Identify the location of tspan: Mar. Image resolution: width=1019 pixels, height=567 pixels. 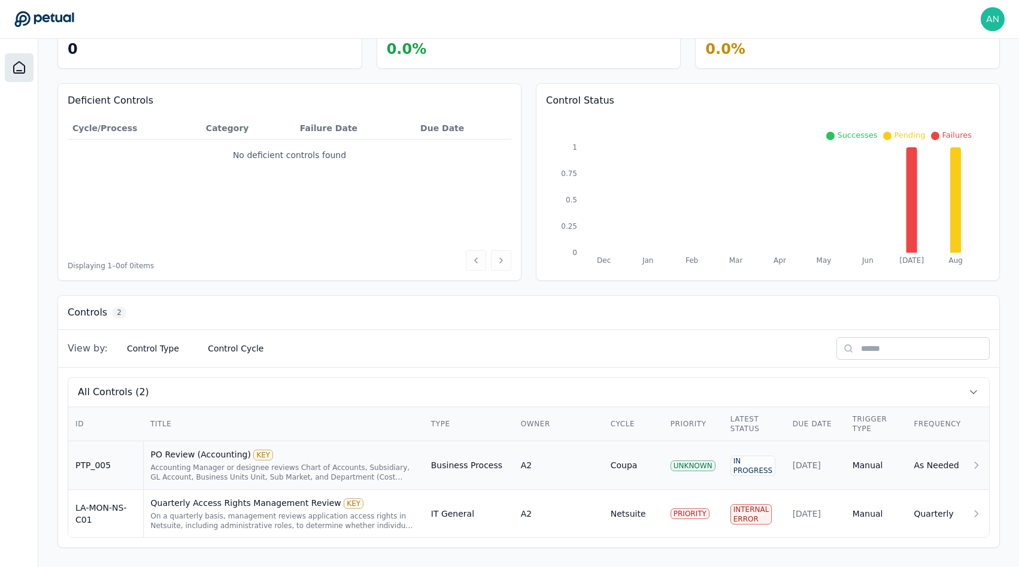
(736, 260).